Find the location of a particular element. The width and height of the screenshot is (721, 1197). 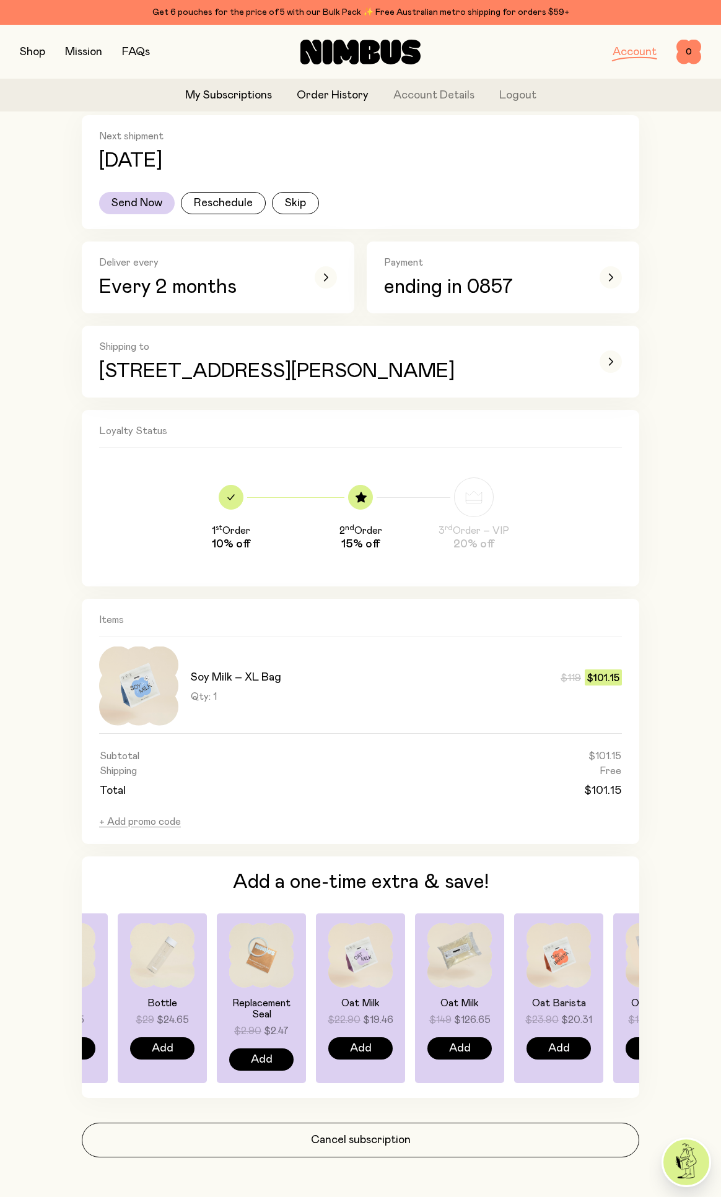

span: $2.47 is located at coordinates (276, 1031).